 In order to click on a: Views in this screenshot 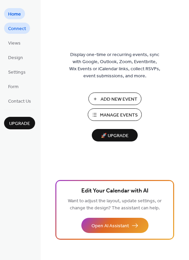, I will do `click(14, 42)`.